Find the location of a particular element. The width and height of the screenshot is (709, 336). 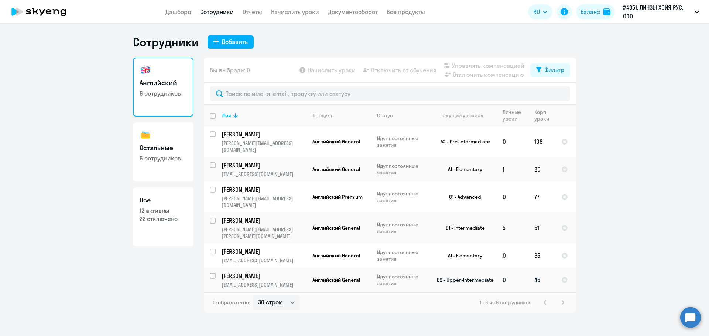

button: Фильтр is located at coordinates (550, 70).